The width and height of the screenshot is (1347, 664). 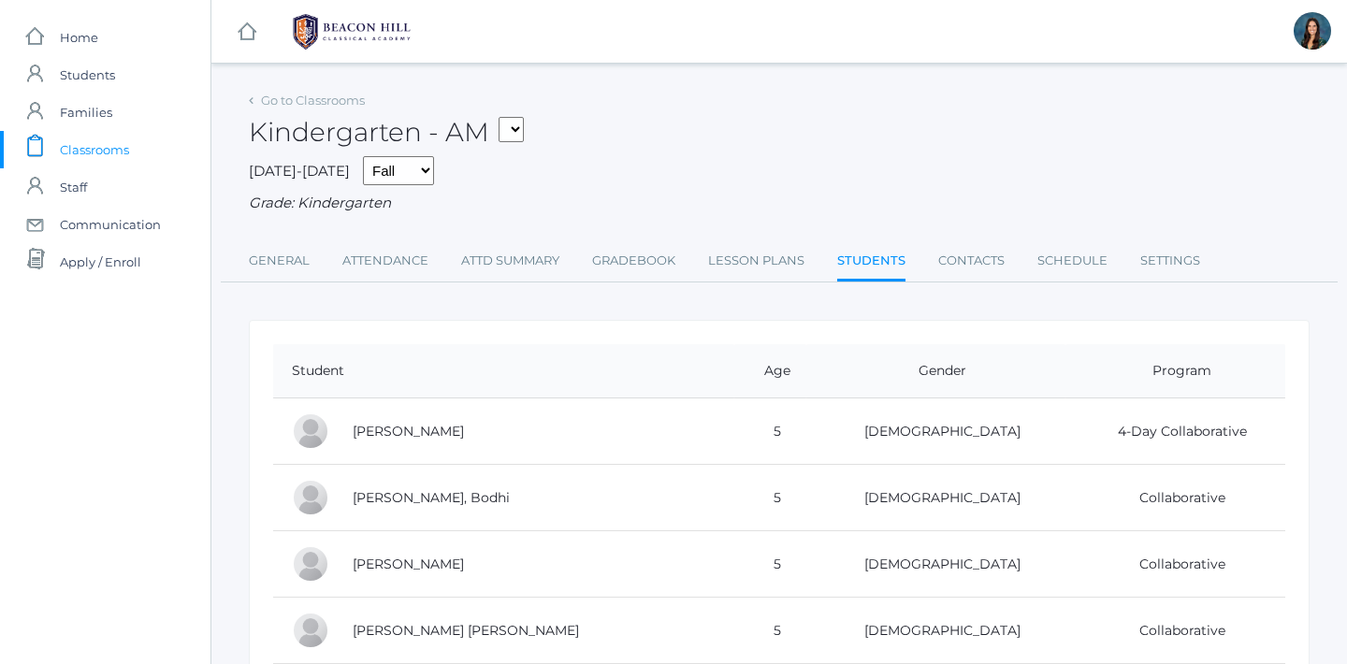 What do you see at coordinates (73, 187) in the screenshot?
I see `span: Staff` at bounding box center [73, 187].